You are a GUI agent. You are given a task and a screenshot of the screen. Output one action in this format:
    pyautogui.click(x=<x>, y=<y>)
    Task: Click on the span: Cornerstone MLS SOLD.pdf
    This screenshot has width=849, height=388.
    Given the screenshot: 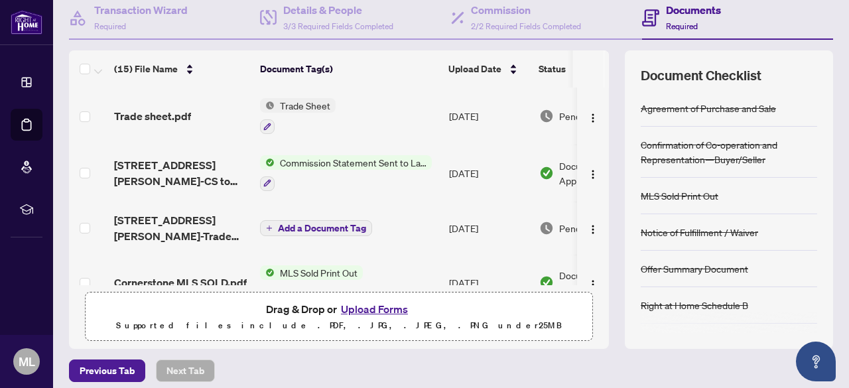 What is the action you would take?
    pyautogui.click(x=180, y=283)
    